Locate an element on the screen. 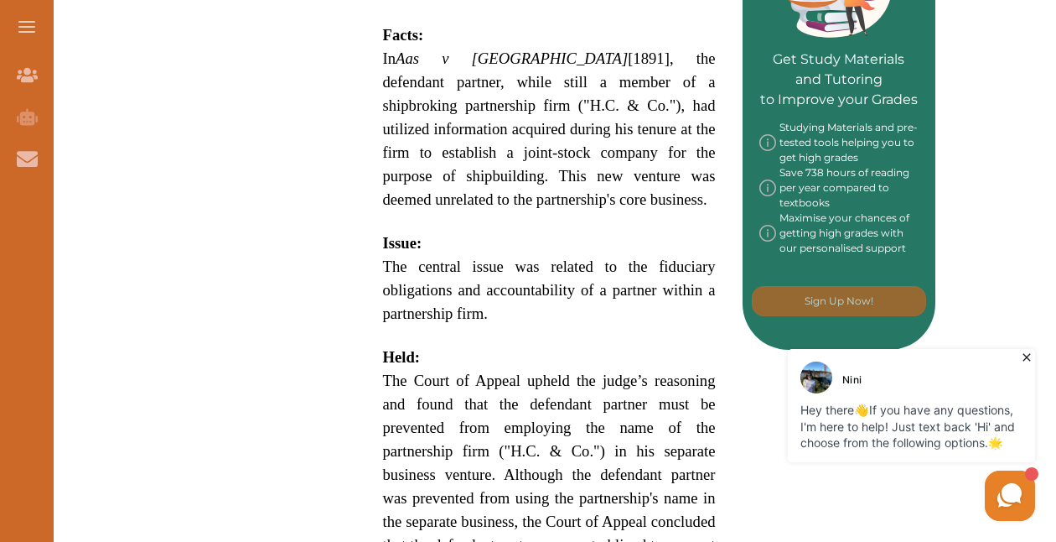 This screenshot has height=542, width=1056. span: The central issue was related to the fiduciary obligations and accountability of a partner within... is located at coordinates (549, 289).